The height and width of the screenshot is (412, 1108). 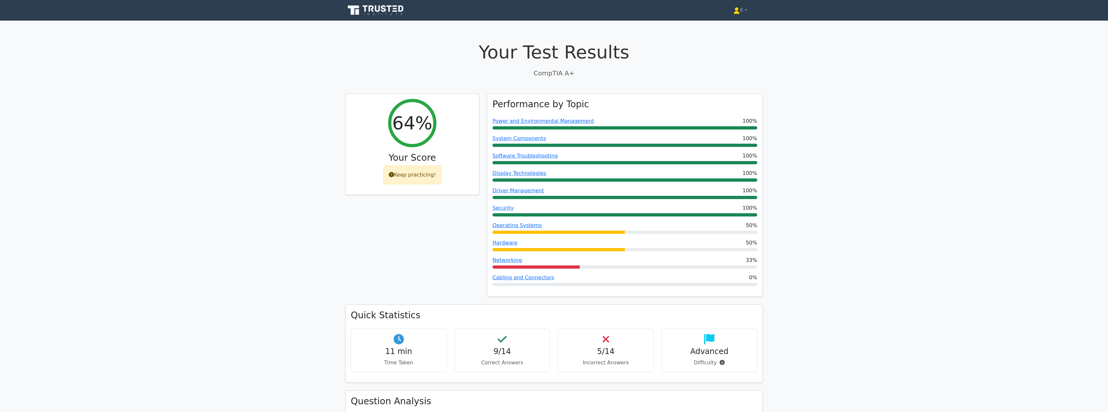 I want to click on h4: 5/14, so click(x=606, y=351).